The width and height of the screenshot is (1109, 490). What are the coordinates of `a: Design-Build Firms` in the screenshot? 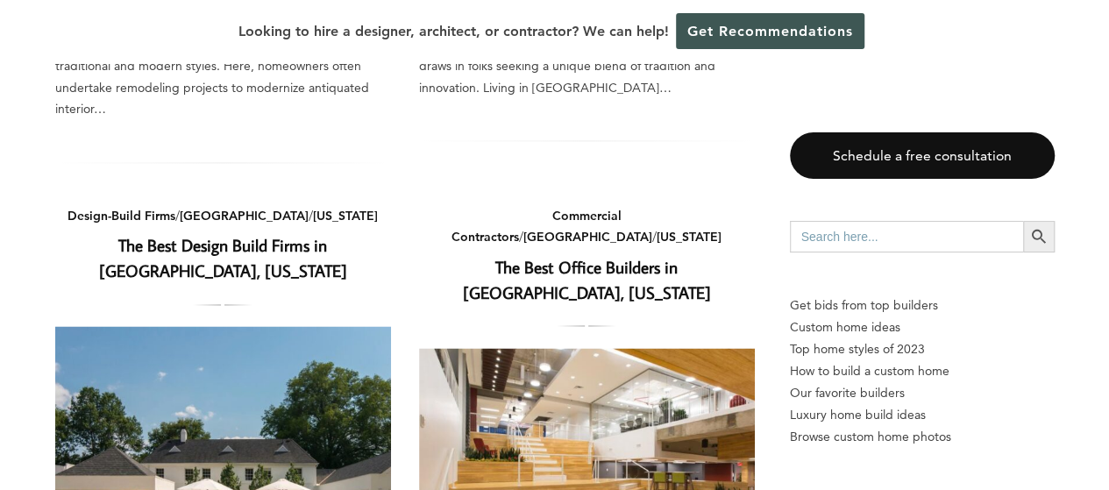 It's located at (121, 216).